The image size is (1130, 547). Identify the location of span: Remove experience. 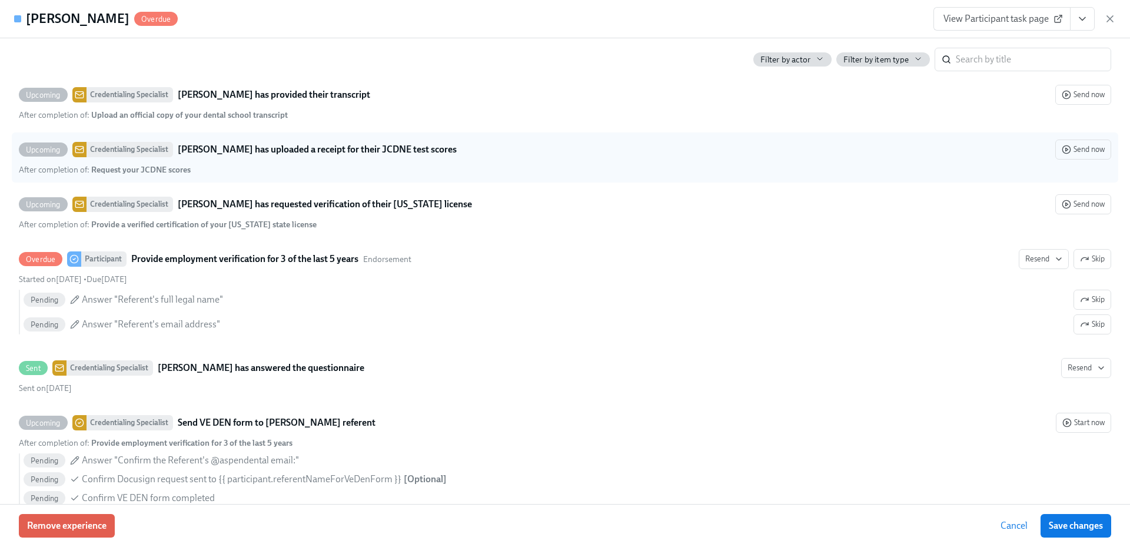
(67, 526).